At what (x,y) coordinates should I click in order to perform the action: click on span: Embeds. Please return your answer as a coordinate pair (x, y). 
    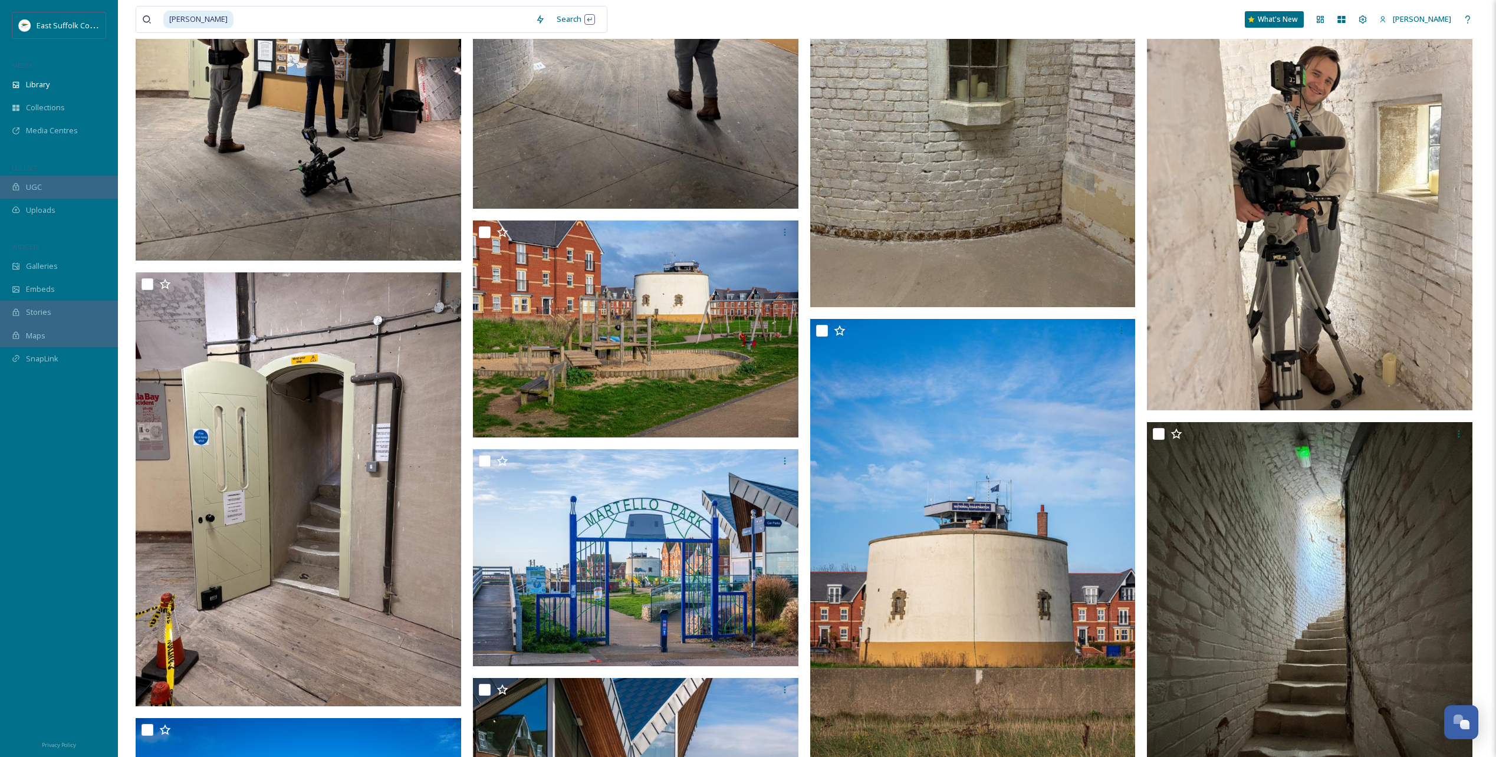
    Looking at the image, I should click on (40, 289).